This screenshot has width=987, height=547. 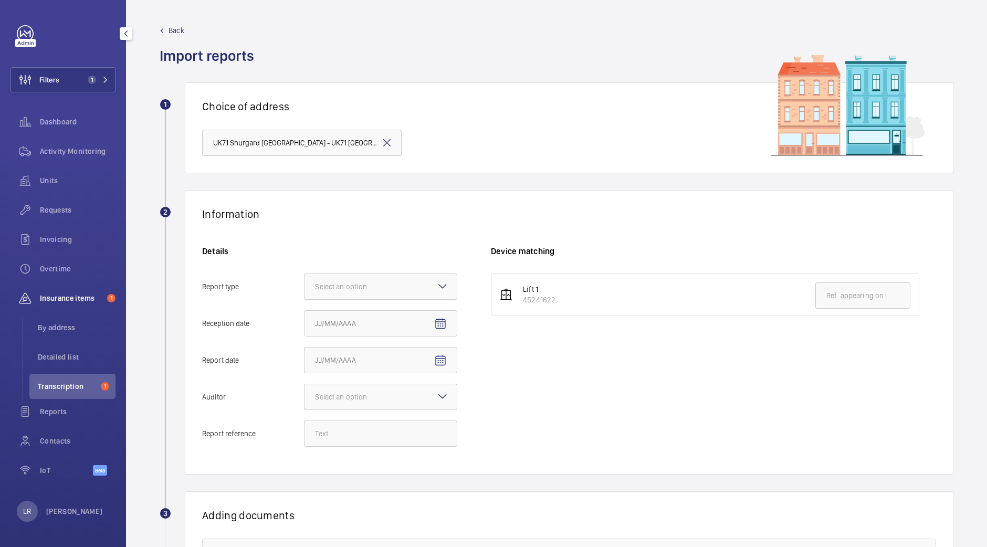 What do you see at coordinates (302, 143) in the screenshot?
I see `input: Type the address` at bounding box center [302, 143].